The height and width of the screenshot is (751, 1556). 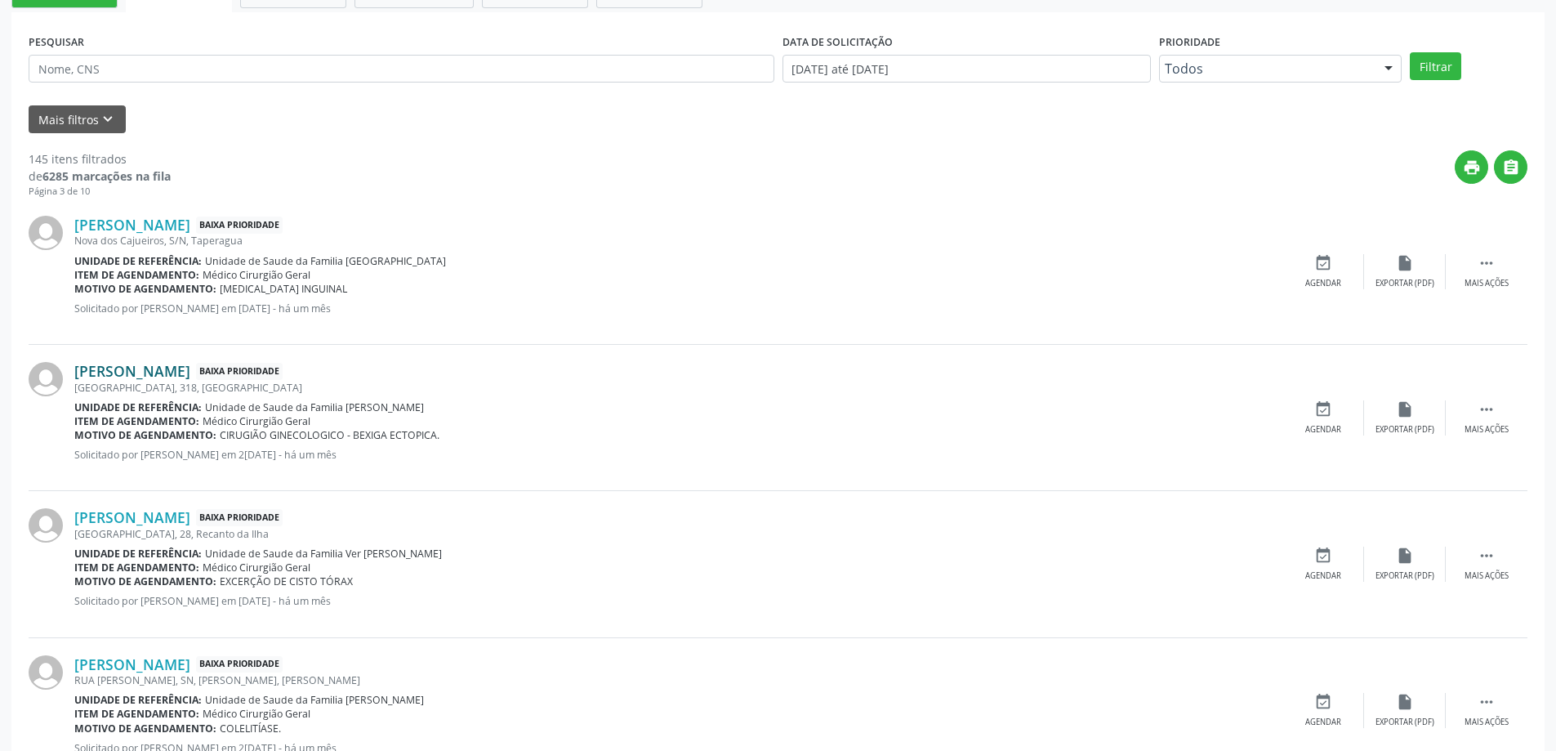 What do you see at coordinates (100, 158) in the screenshot?
I see `div: 145 itens filtrados` at bounding box center [100, 158].